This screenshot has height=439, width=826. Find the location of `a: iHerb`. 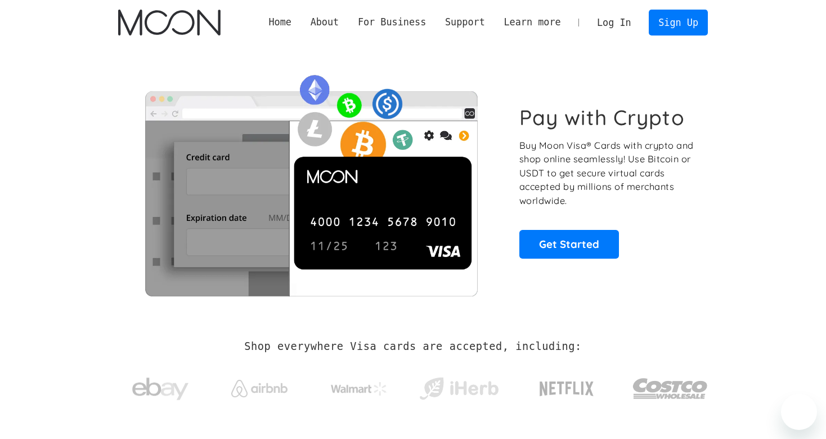

a: iHerb is located at coordinates (459, 386).